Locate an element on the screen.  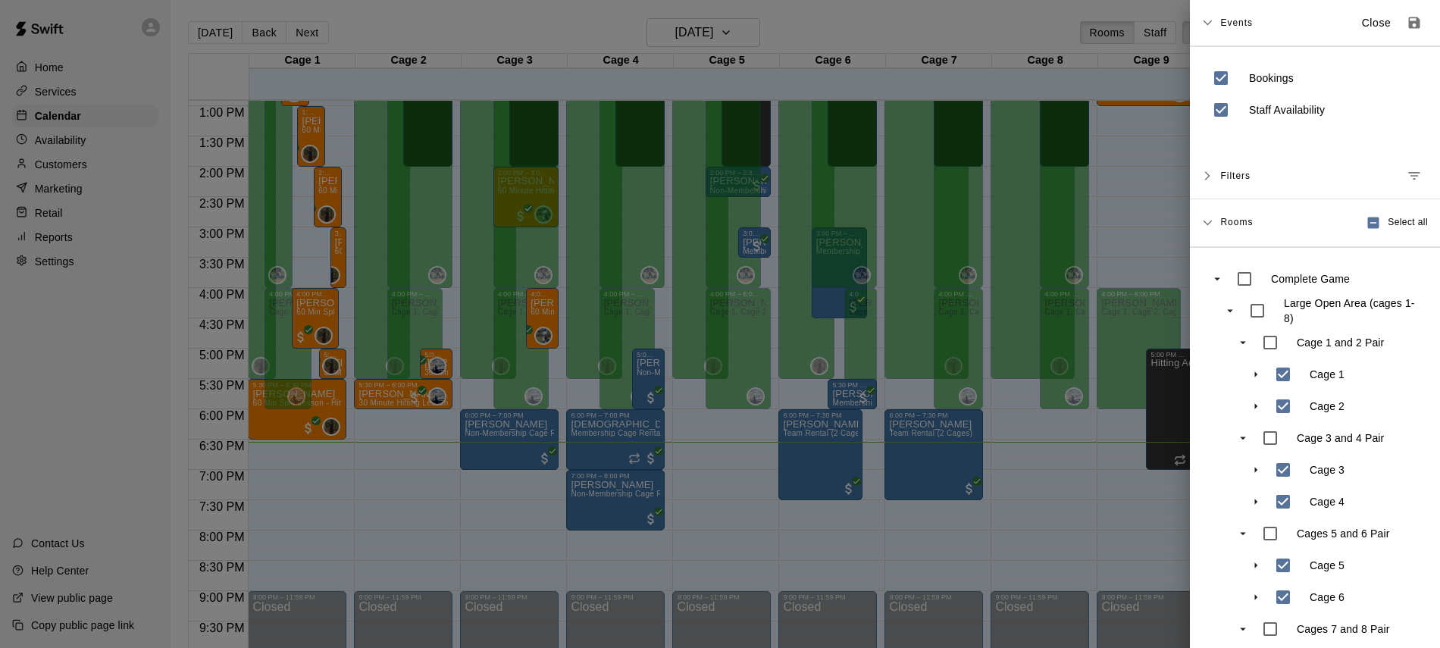
p: Cage 1 is located at coordinates (1327, 374).